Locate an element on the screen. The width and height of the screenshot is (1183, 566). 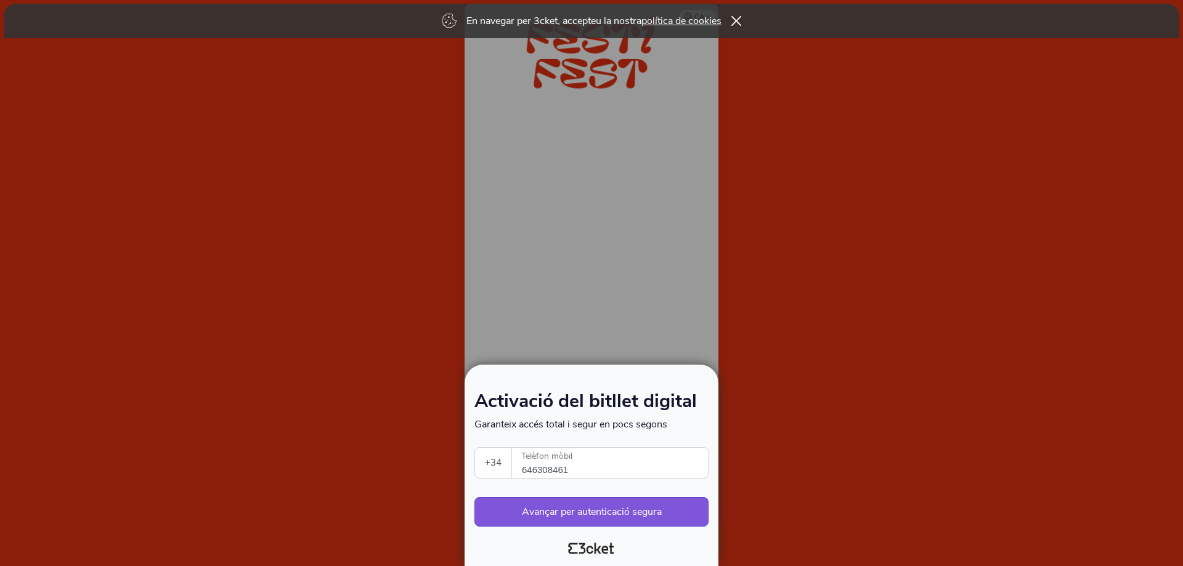
p: Garanteix accés total i segur en pocs segons is located at coordinates (592, 425).